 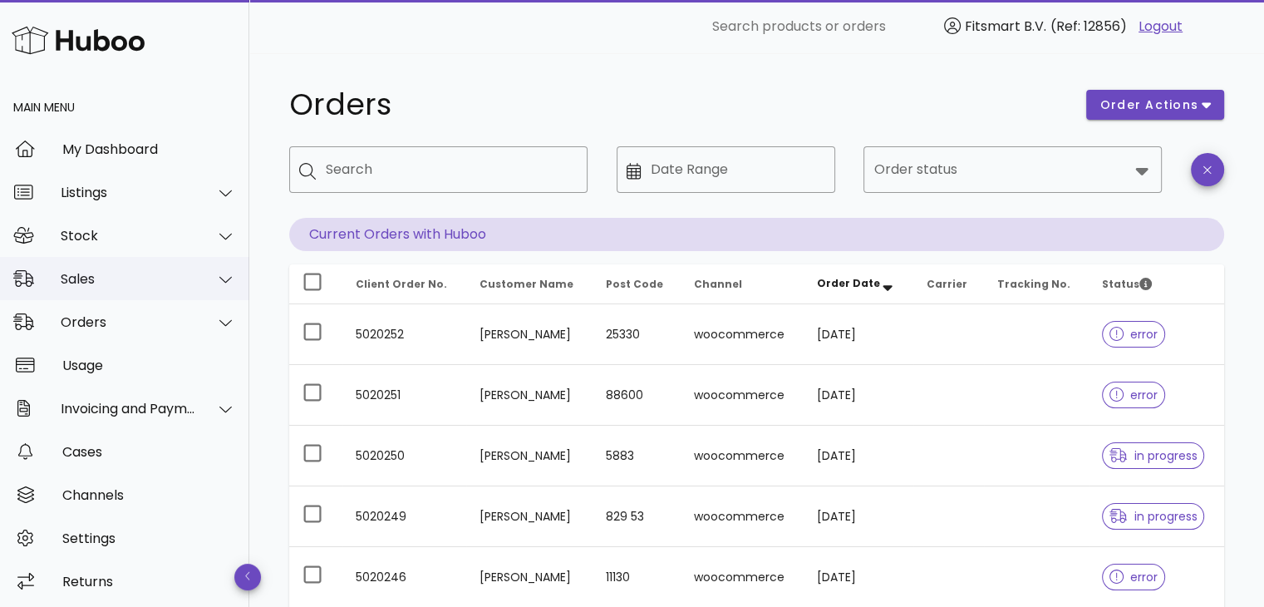 What do you see at coordinates (637, 516) in the screenshot?
I see `td: 829 53` at bounding box center [637, 516].